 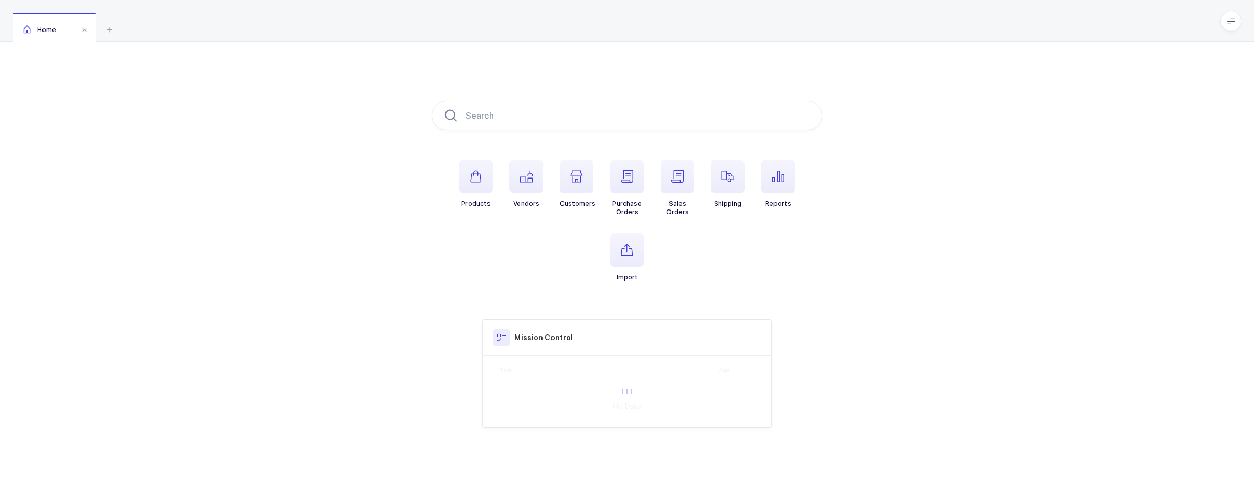 I want to click on input: Search, so click(x=627, y=115).